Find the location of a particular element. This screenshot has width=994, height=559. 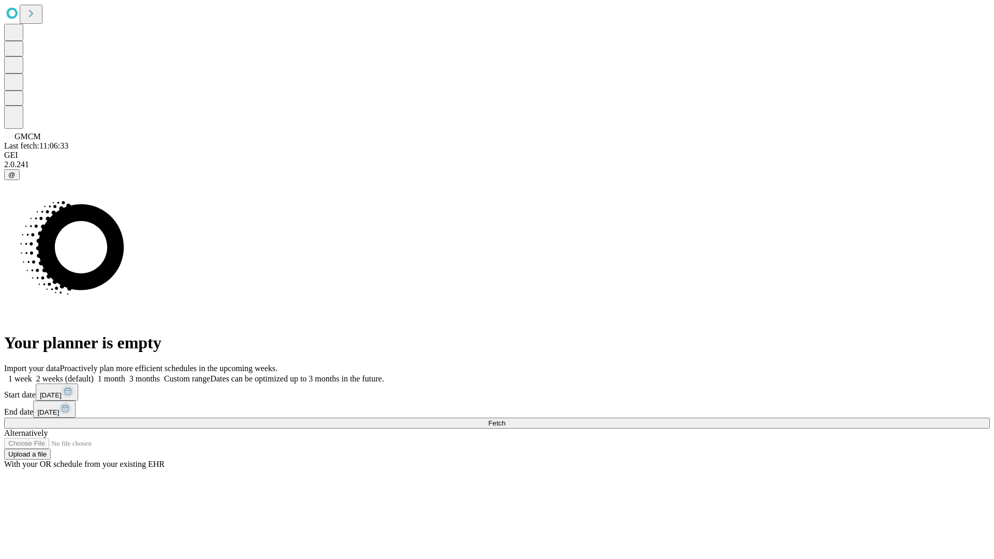

span: With your OR schedule from your existing EHR is located at coordinates (84, 464).